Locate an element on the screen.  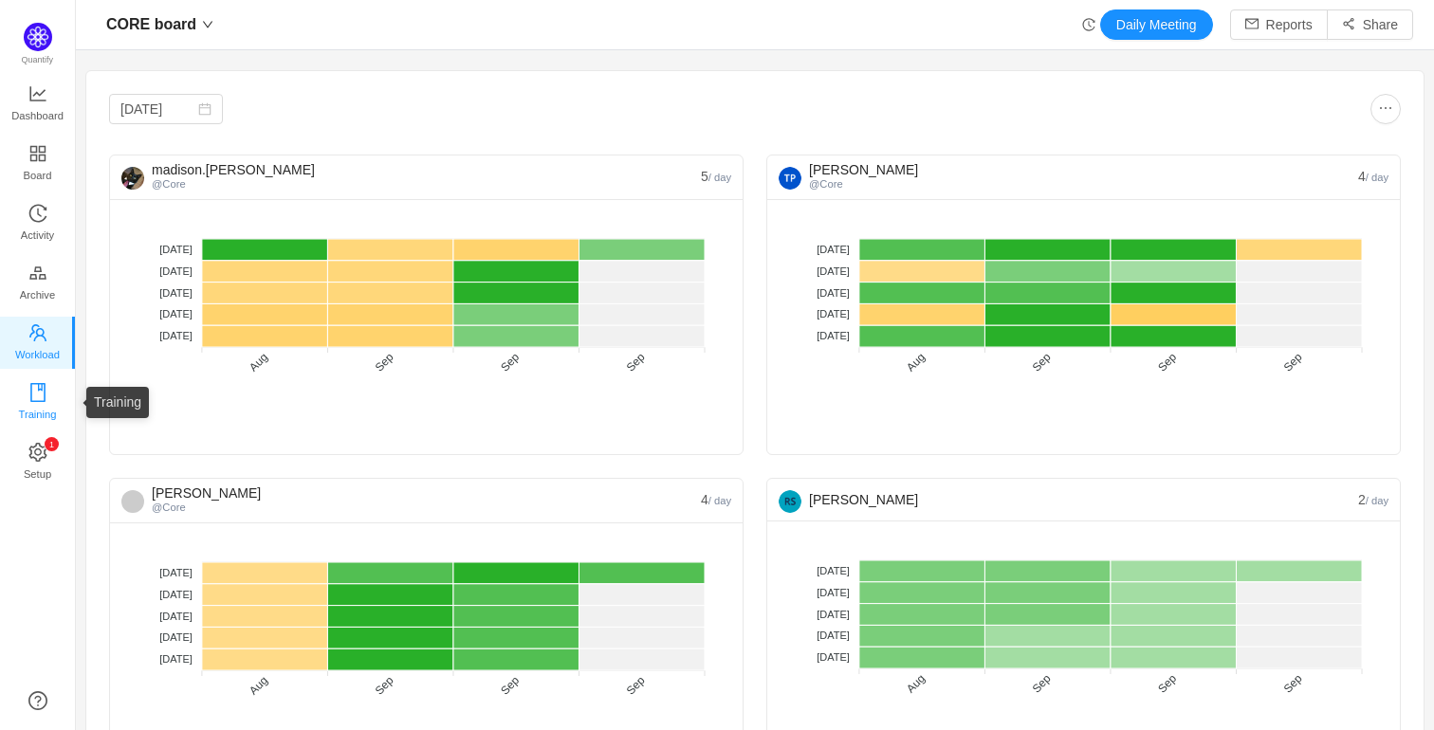
a: Training is located at coordinates (38, 403).